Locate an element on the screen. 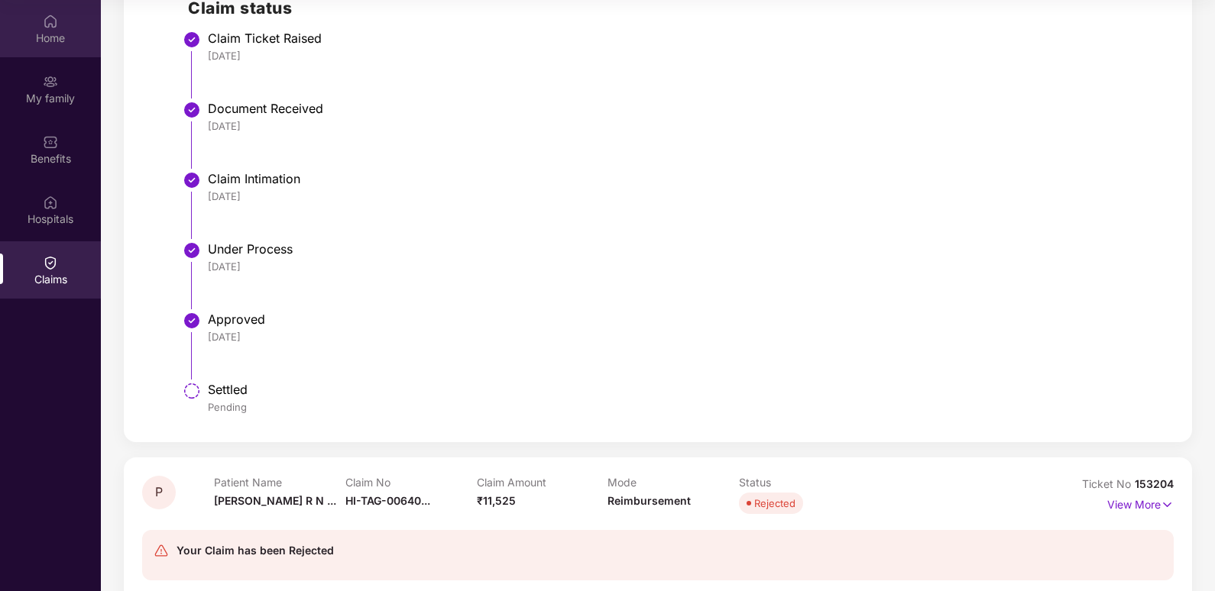  img: svg+xml;base64,PHN2ZyB4bWxucz0iaHR0cDovL3d3dy53My5vcmcvMjAwMC9zdmciIHdpZHRoPSIxNyIgaGVpZ2h0PSIxNy... is located at coordinates (1167, 505).